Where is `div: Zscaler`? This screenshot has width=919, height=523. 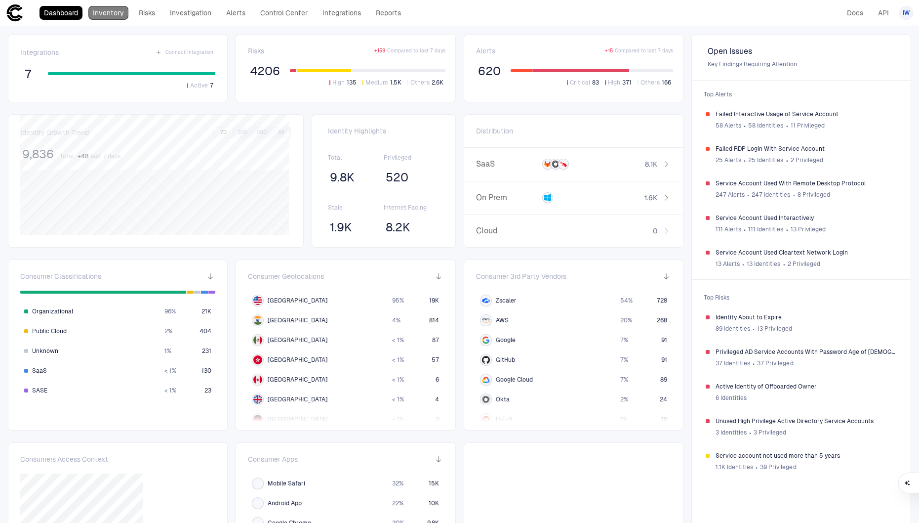
div: Zscaler is located at coordinates (486, 300).